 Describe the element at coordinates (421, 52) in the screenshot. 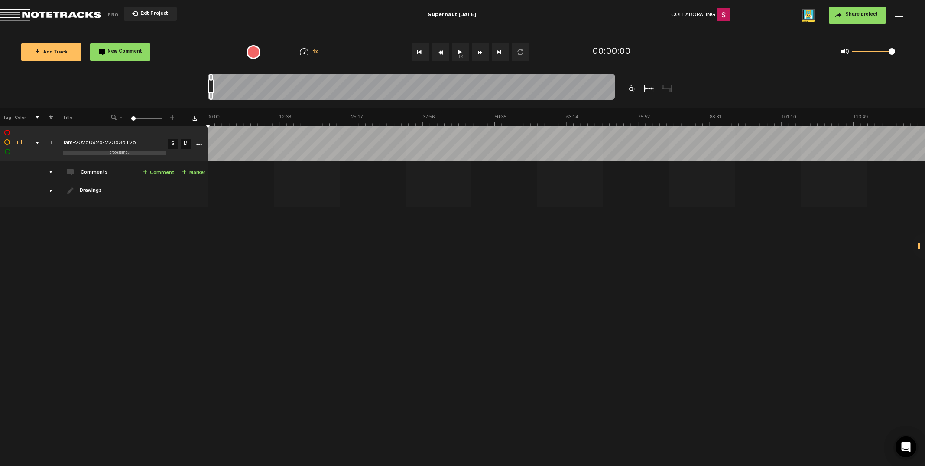

I see `button: Go to beginning` at that location.